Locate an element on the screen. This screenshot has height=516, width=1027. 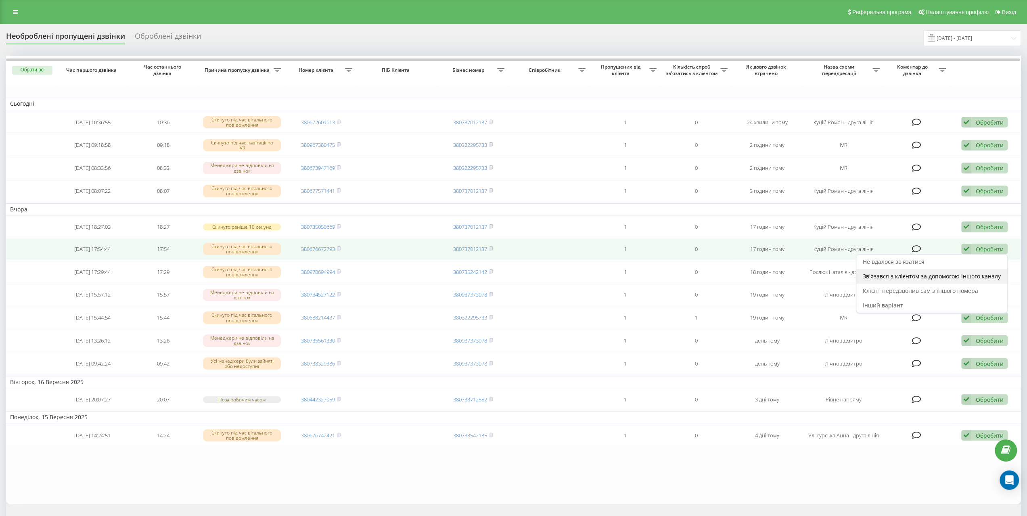
td: 13:26 is located at coordinates (163, 341).